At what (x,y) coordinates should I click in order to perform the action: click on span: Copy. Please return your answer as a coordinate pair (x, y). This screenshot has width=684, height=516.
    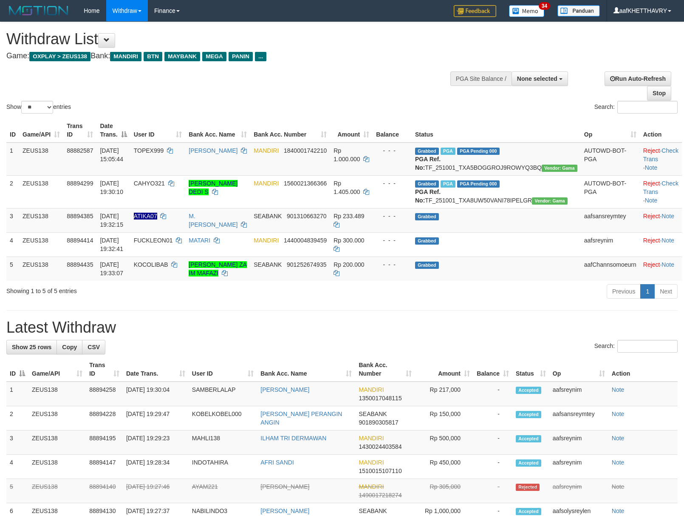
    Looking at the image, I should click on (69, 347).